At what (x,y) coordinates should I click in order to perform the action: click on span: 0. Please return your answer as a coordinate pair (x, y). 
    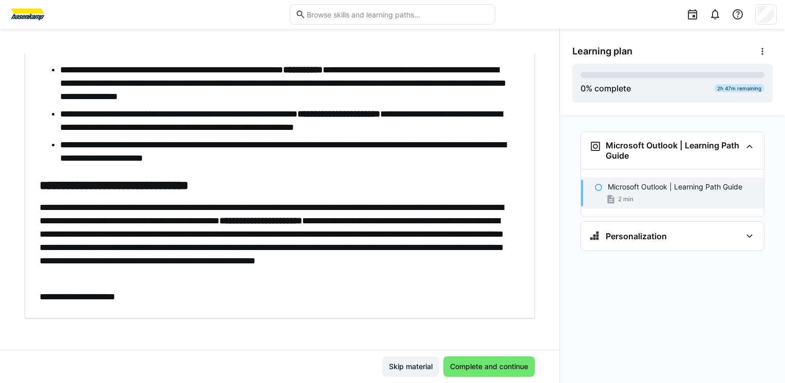
    Looking at the image, I should click on (583, 88).